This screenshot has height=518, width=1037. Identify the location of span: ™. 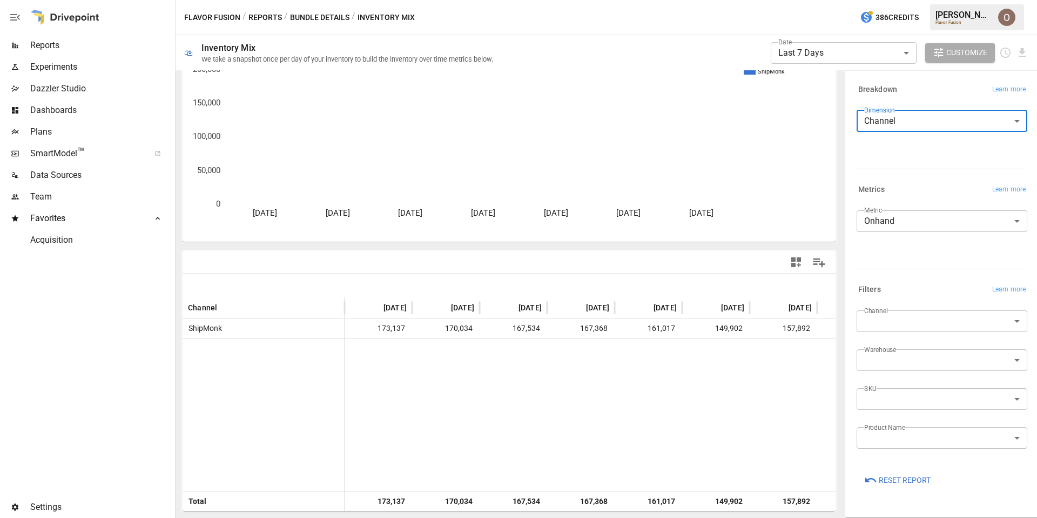
(81, 152).